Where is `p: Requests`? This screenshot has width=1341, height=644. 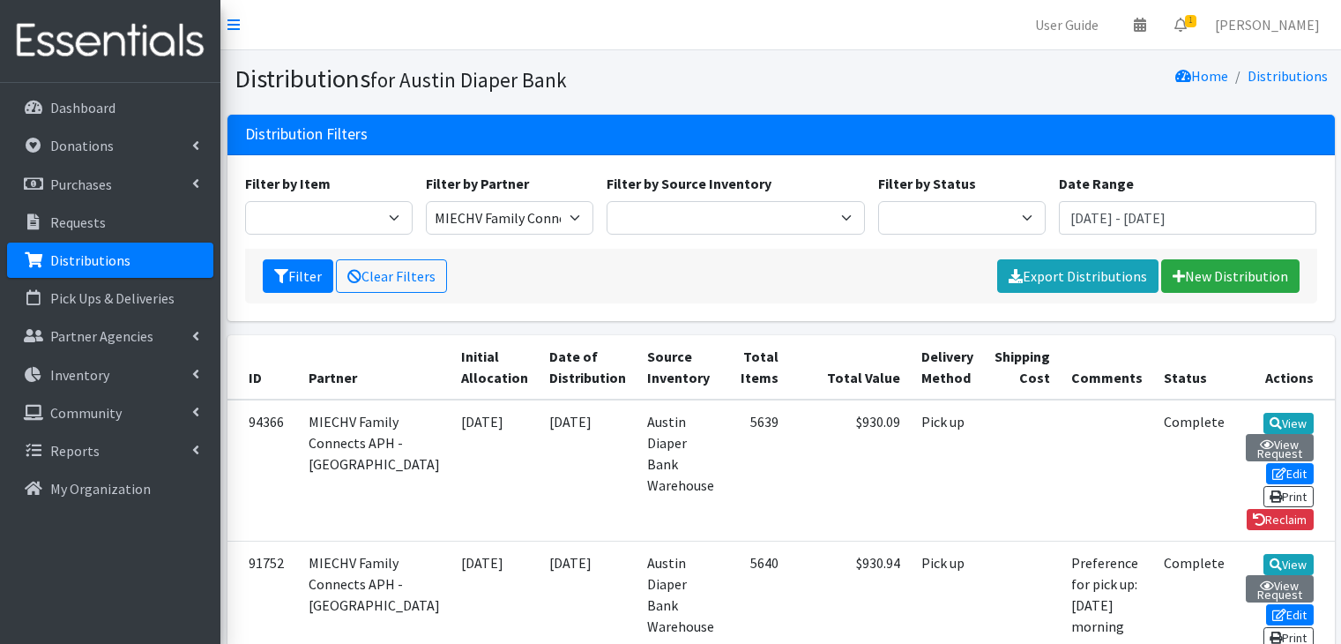
p: Requests is located at coordinates (78, 222).